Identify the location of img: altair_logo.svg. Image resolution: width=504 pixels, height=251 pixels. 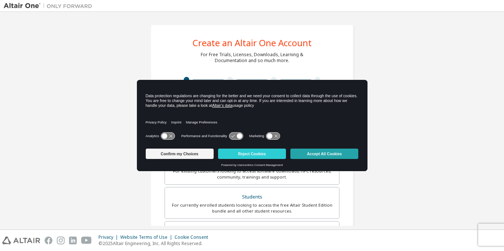
(21, 240).